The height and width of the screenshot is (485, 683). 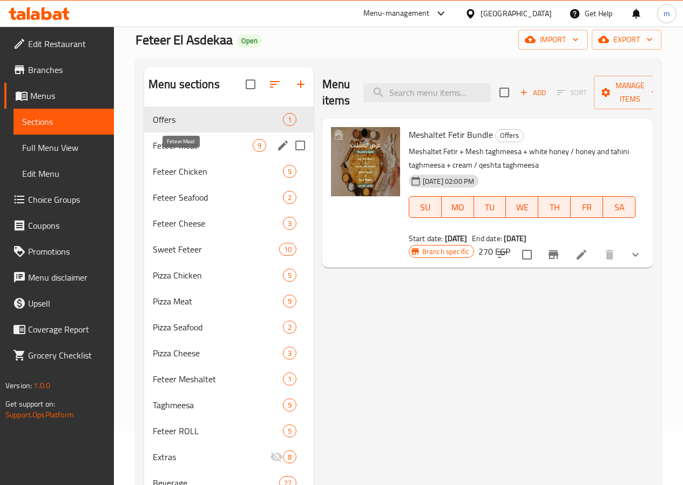 What do you see at coordinates (229, 223) in the screenshot?
I see `div: Feteer Cheese3` at bounding box center [229, 223].